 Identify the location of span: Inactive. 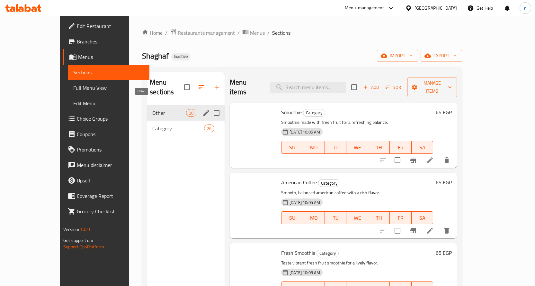
(181, 56).